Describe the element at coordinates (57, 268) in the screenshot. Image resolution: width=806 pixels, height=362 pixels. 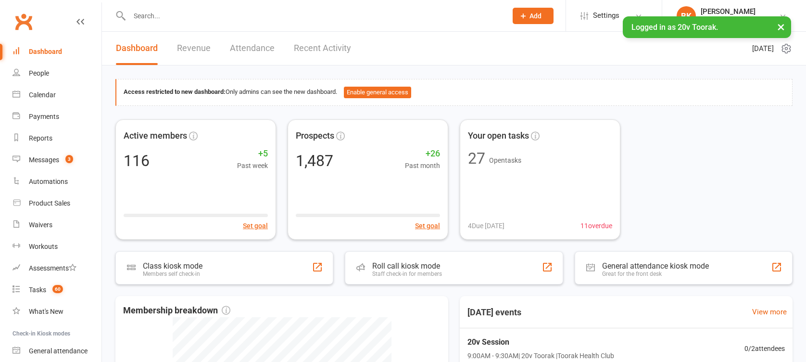
I see `a: Assessments` at that location.